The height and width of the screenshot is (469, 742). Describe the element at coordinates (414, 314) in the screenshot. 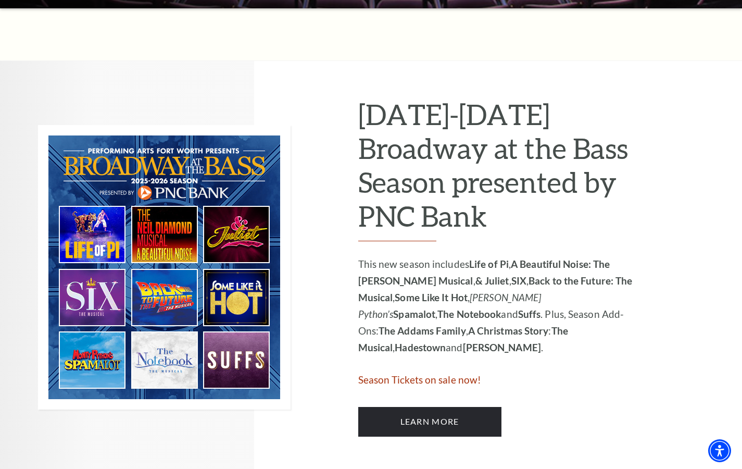

I see `strong: Spamalot` at that location.